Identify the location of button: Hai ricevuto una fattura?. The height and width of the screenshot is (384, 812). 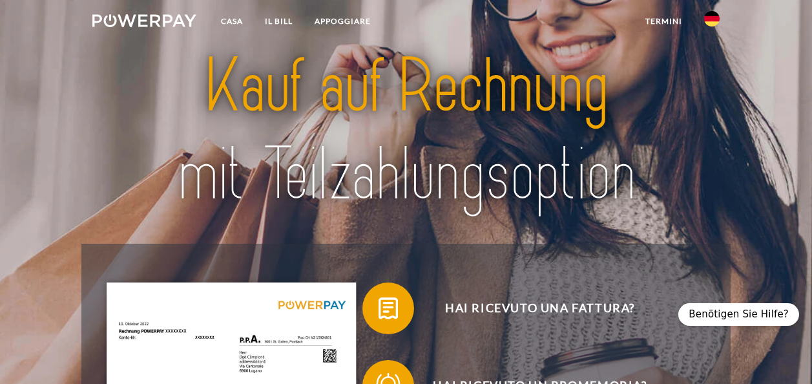
(531, 308).